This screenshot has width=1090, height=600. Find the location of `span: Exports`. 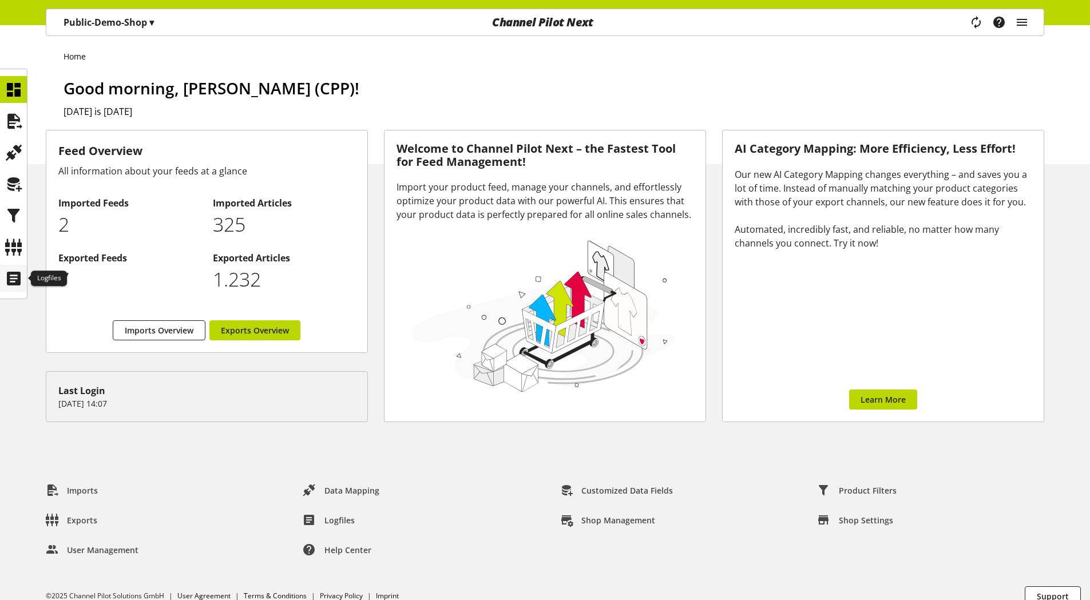

span: Exports is located at coordinates (82, 520).